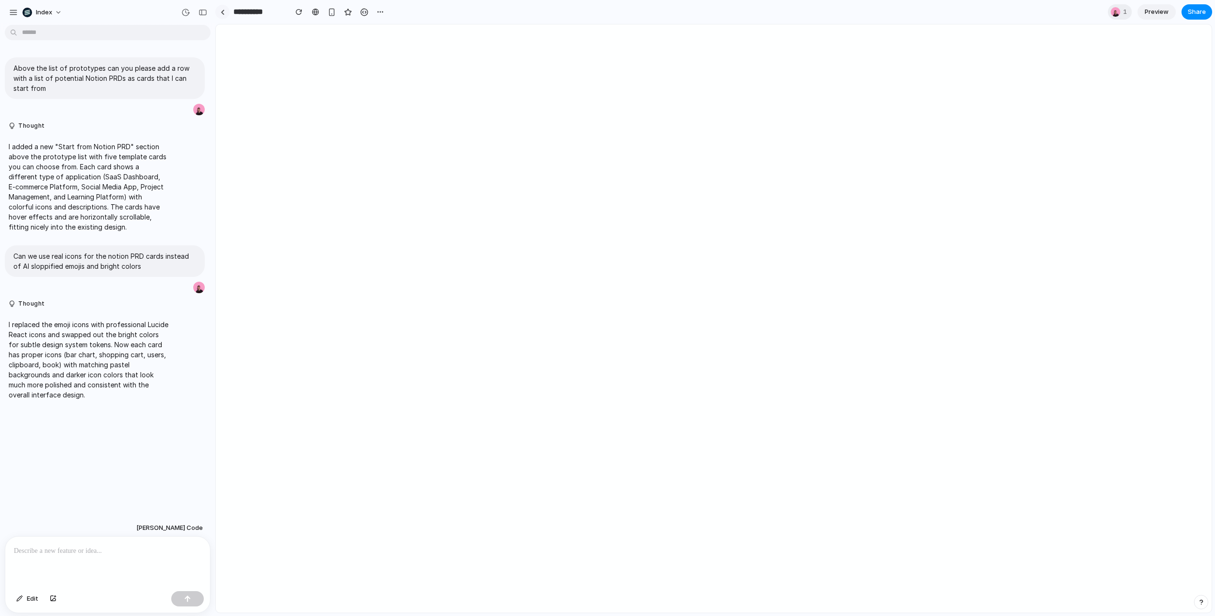  I want to click on p: I replaced the emoji icons with professional Lucide React icons and swapped out the bright colors..., so click(88, 360).